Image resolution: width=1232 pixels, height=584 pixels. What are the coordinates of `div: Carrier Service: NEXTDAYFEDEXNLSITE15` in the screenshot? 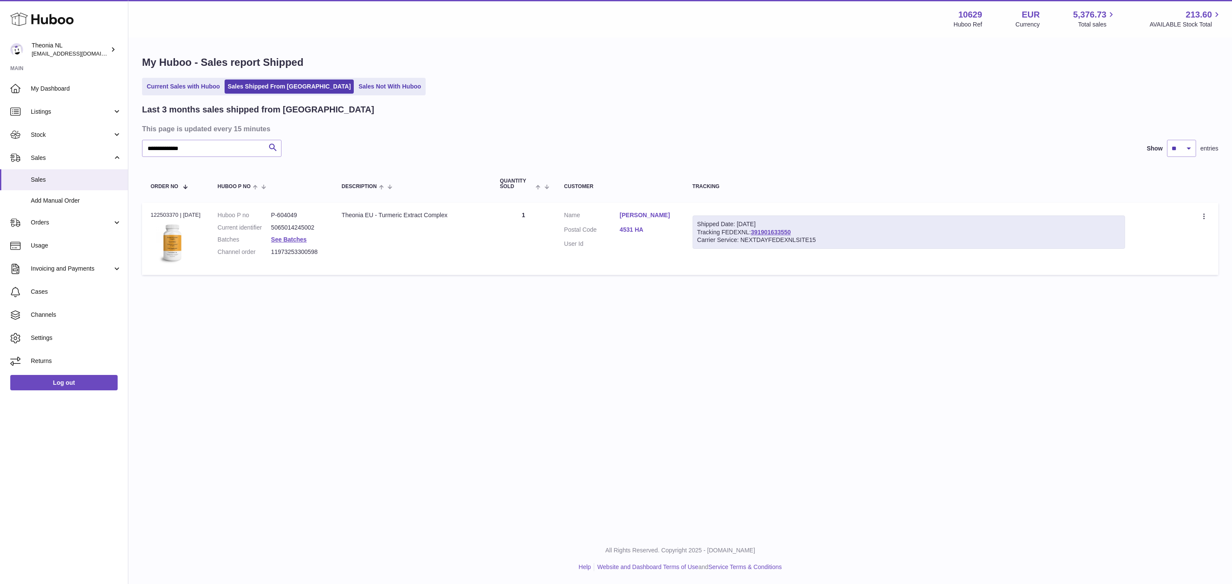 It's located at (909, 240).